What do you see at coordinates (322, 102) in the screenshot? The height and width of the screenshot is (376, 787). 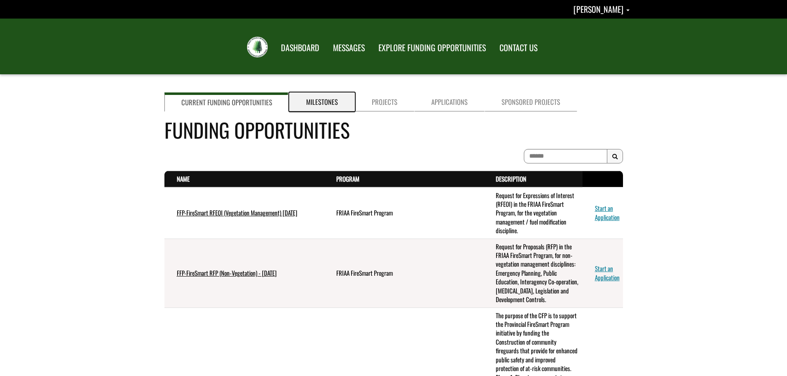 I see `a: Milestones` at bounding box center [322, 102].